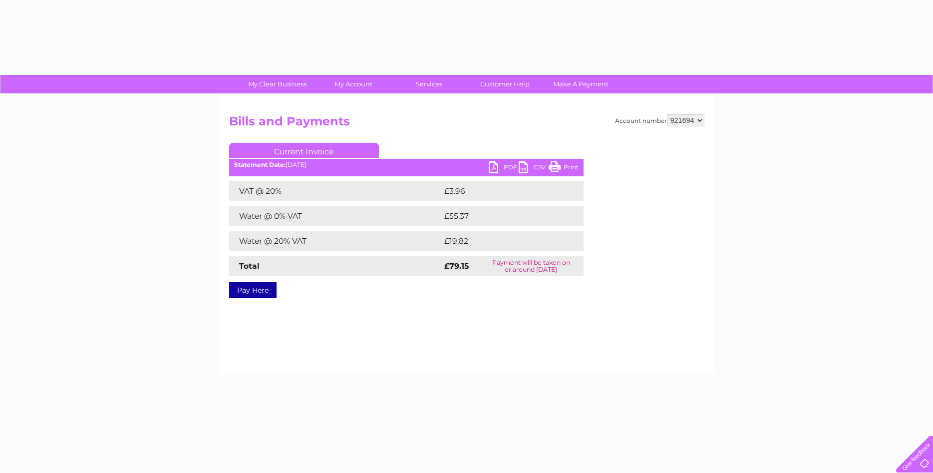  Describe the element at coordinates (336, 191) in the screenshot. I see `td: VAT @ 20%` at that location.